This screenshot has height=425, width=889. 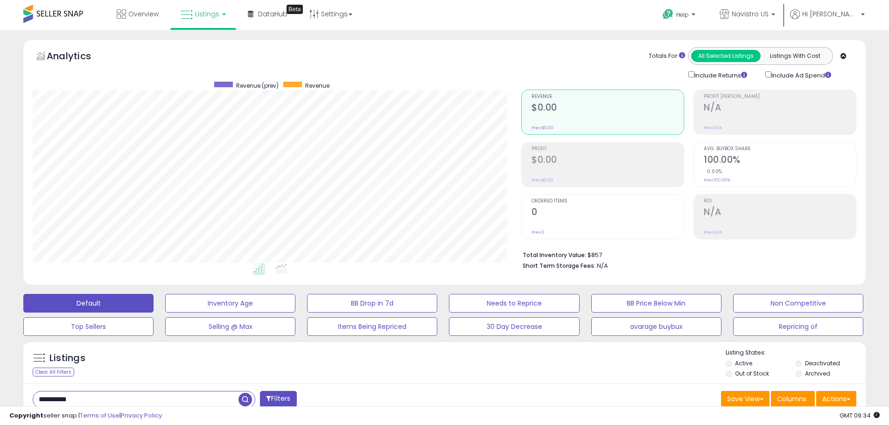 What do you see at coordinates (272, 14) in the screenshot?
I see `span: DataHub` at bounding box center [272, 14].